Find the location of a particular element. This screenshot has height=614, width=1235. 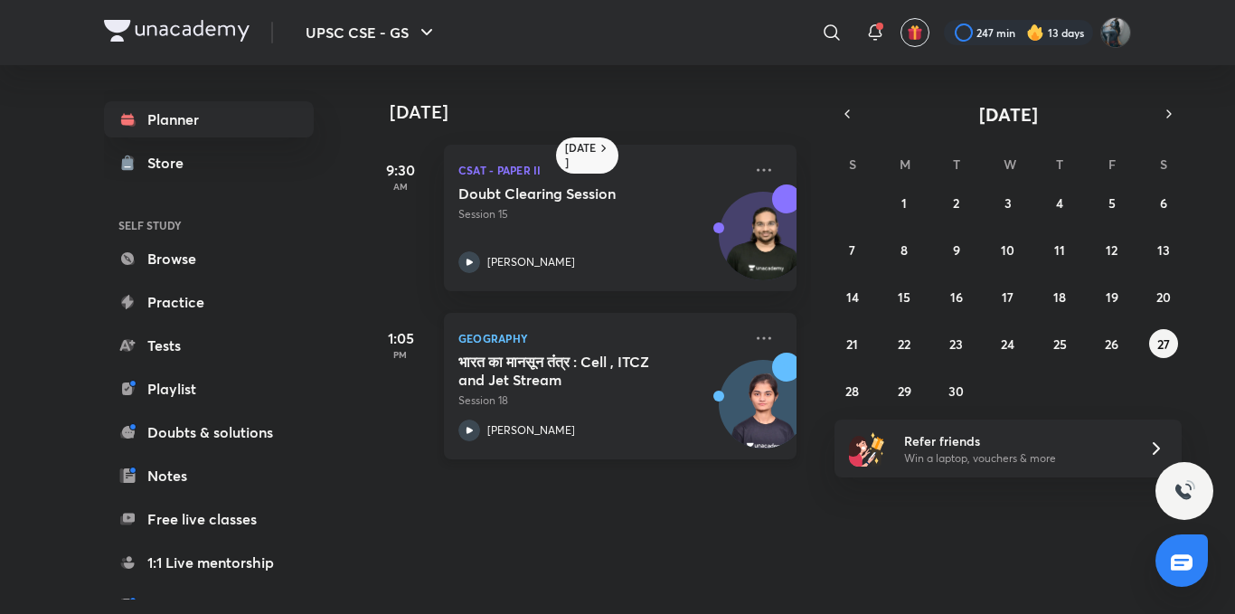

button: September 22, 2025 is located at coordinates (904, 343).